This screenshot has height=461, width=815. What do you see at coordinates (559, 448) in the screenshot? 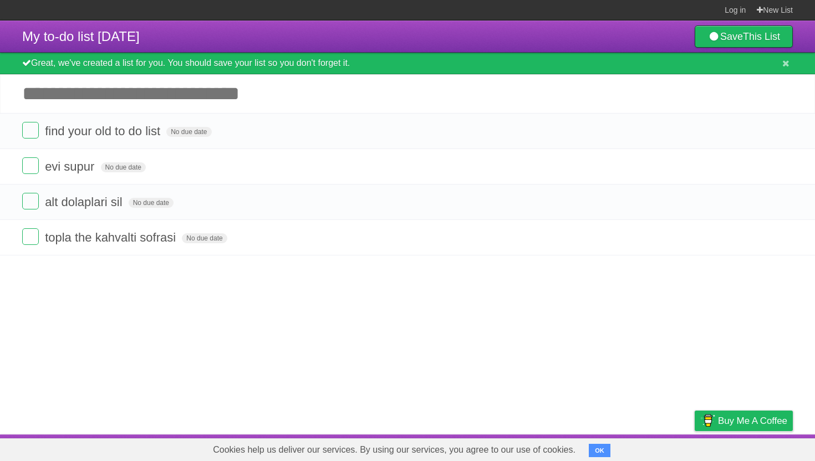
I see `a: About` at bounding box center [559, 448].